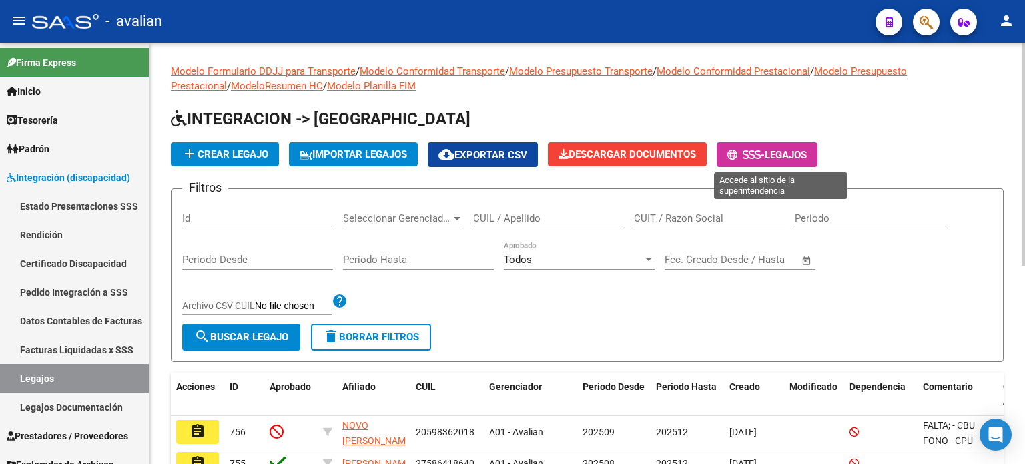 This screenshot has width=1025, height=464. Describe the element at coordinates (41, 63) in the screenshot. I see `span: Firma Express` at that location.